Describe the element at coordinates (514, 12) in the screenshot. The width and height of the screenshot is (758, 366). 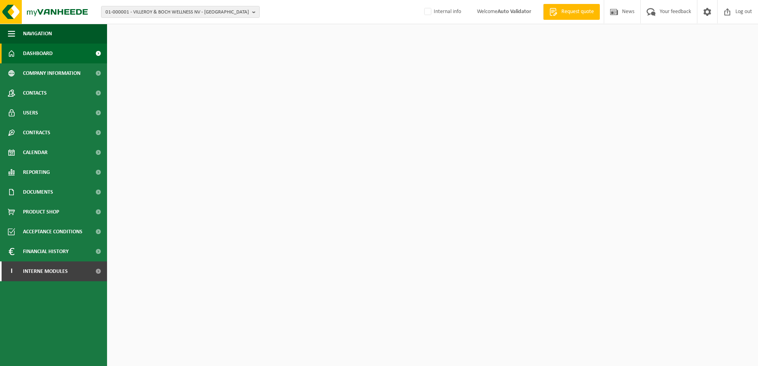
I see `strong: Auto Validator` at that location.